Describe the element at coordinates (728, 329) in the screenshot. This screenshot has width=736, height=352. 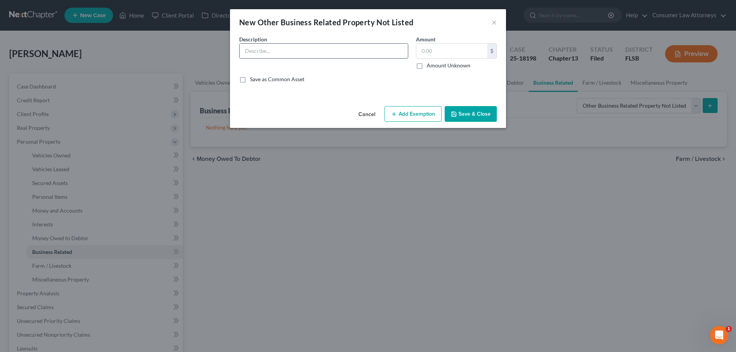
I see `span: 1` at that location.